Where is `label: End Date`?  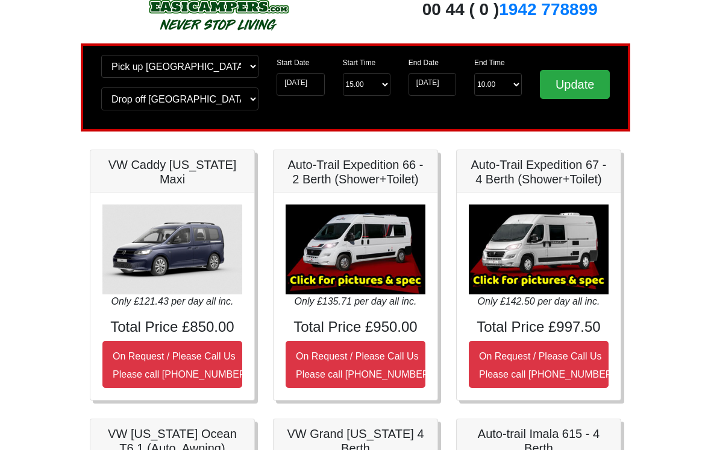
label: End Date is located at coordinates (424, 63).